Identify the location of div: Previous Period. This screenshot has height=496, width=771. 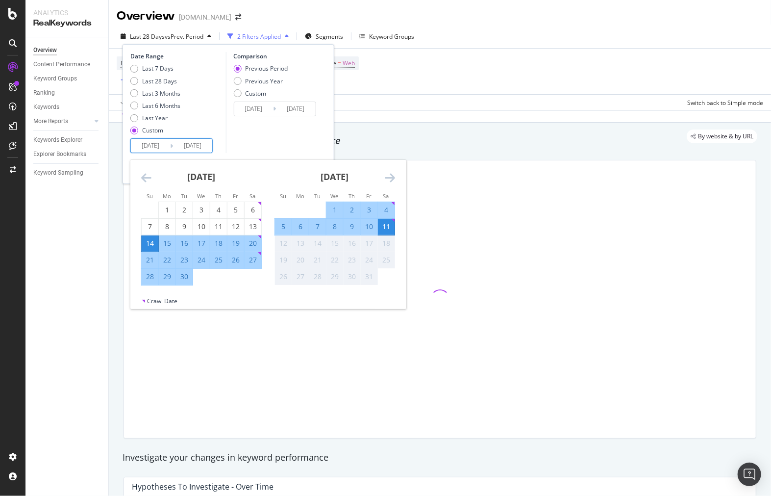
(260, 68).